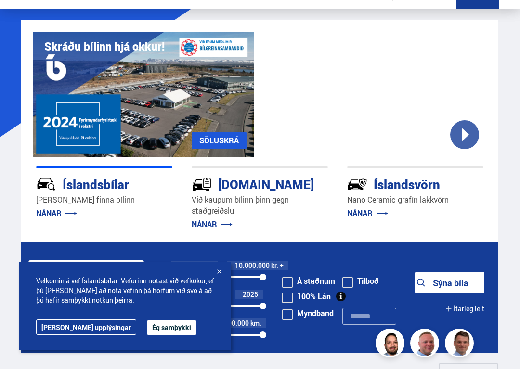  Describe the element at coordinates (192, 265) in the screenshot. I see `span: 100.000` at that location.